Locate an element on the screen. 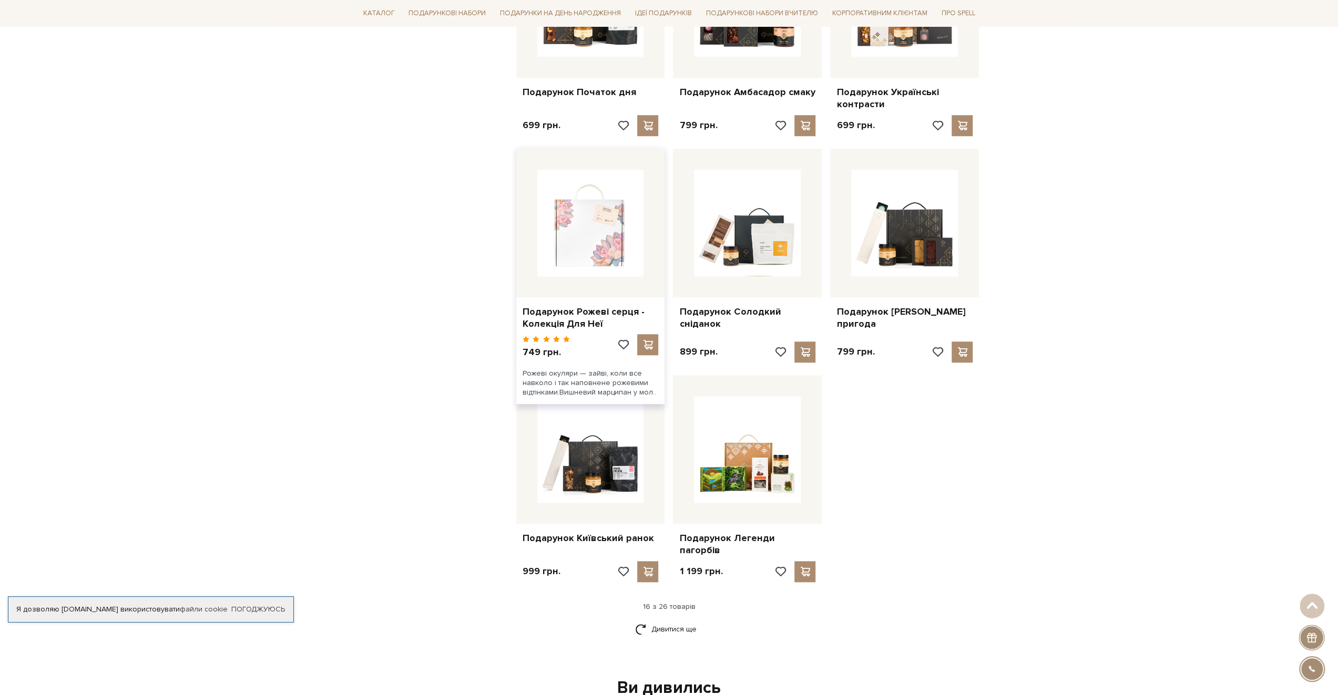 The width and height of the screenshot is (1338, 695). a: Подарунок Українські контрасти is located at coordinates (904, 98).